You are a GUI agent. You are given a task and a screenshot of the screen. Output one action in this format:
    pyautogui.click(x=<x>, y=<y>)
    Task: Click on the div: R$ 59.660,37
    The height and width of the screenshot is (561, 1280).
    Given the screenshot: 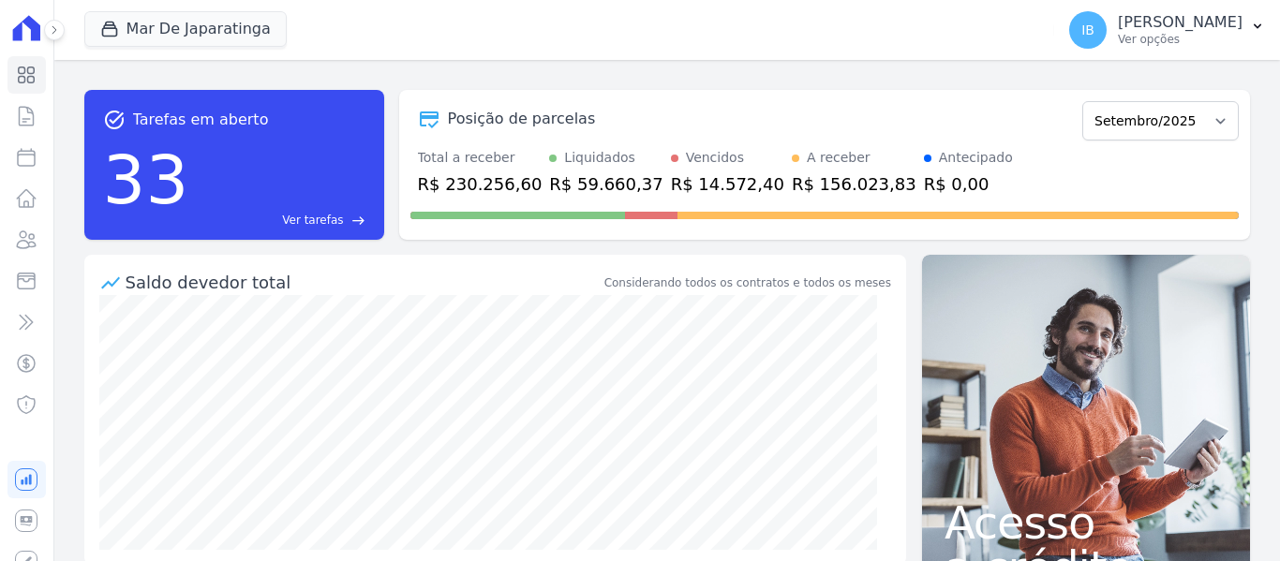 What is the action you would take?
    pyautogui.click(x=605, y=184)
    